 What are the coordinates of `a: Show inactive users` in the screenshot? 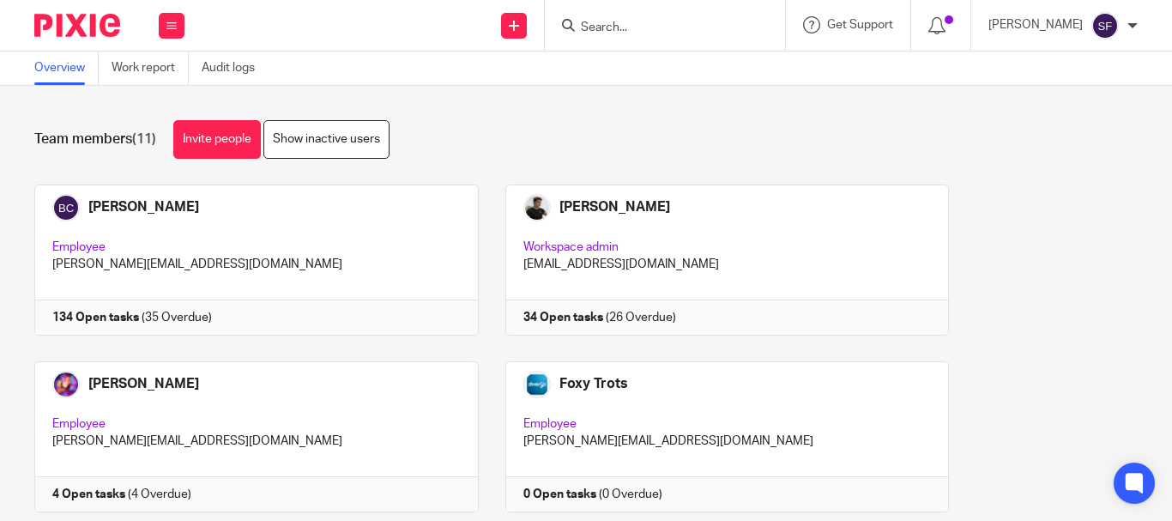 It's located at (326, 139).